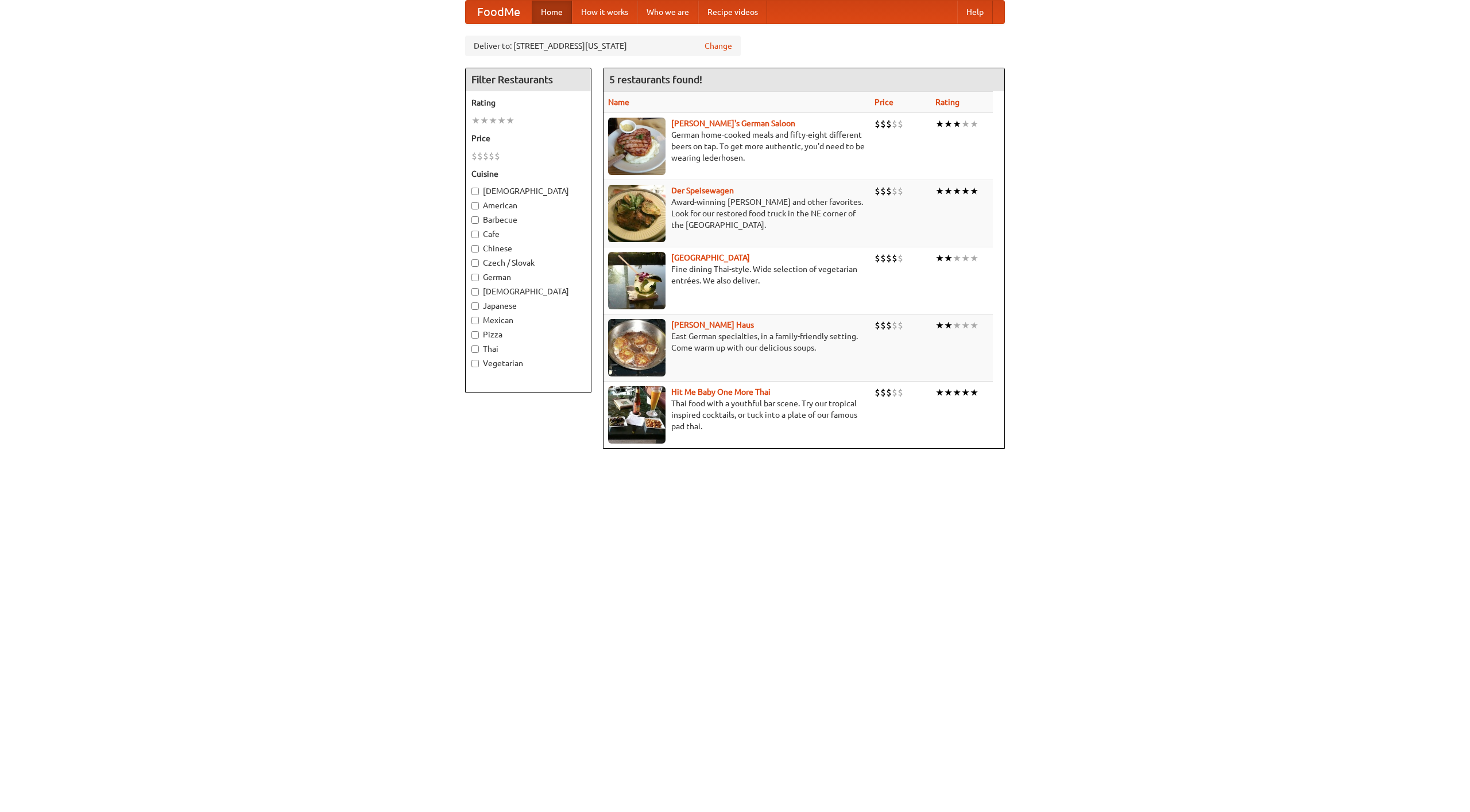  Describe the element at coordinates (475, 263) in the screenshot. I see `input: Czech / Slovak` at that location.